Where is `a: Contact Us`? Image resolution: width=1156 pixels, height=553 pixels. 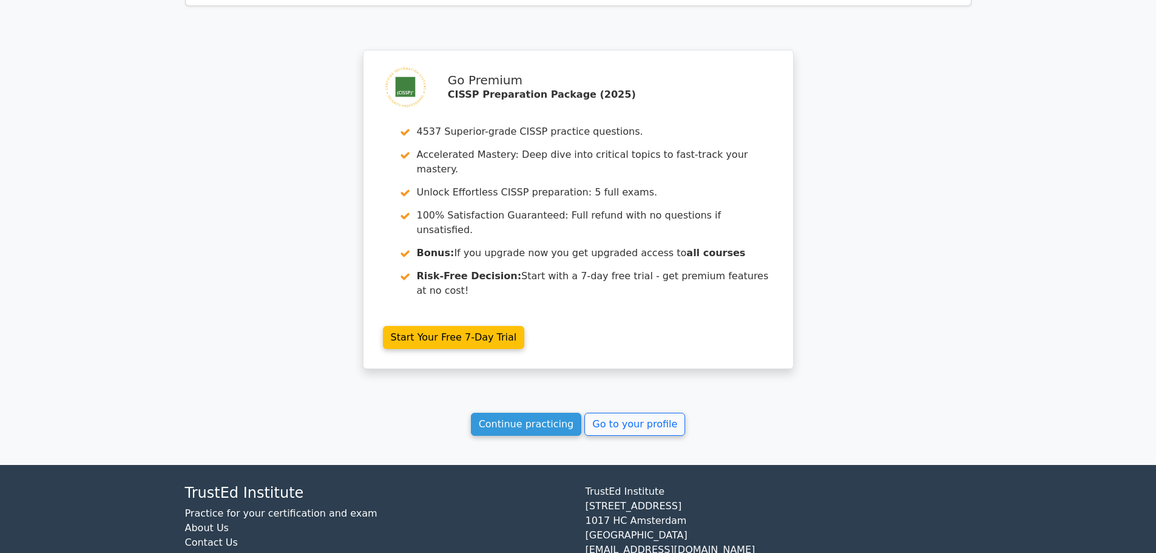 a: Contact Us is located at coordinates (211, 542).